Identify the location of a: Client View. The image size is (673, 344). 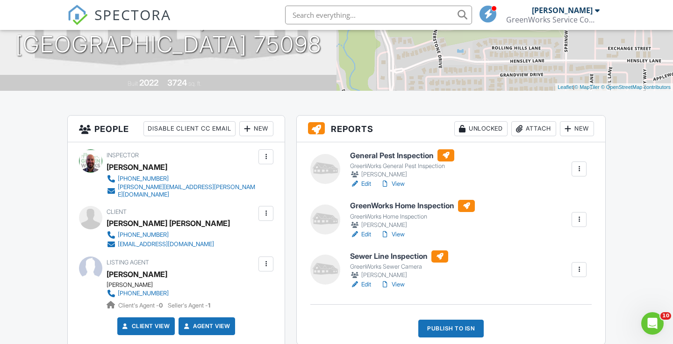
(145, 326).